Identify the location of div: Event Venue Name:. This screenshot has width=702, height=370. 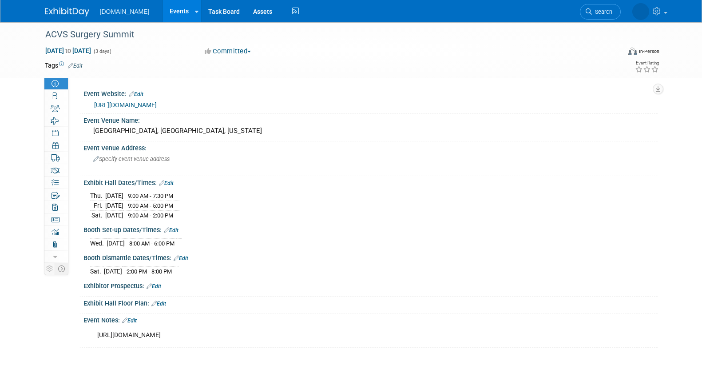
(371, 119).